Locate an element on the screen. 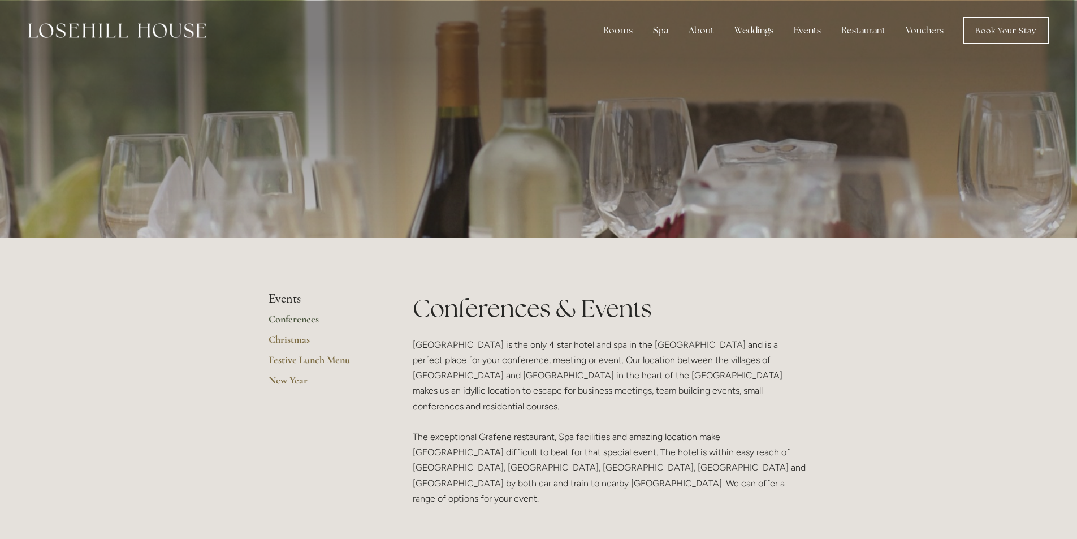 This screenshot has width=1077, height=539. div: Rooms is located at coordinates (618, 31).